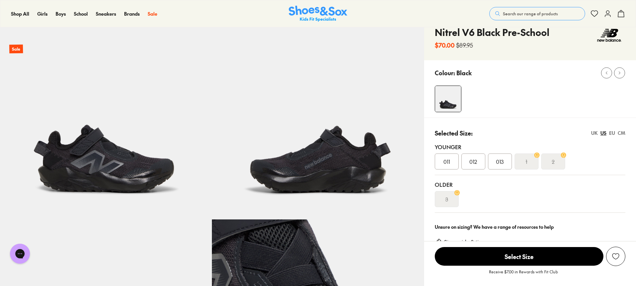 The height and width of the screenshot is (286, 636). I want to click on a: Size guide & tips, so click(464, 242).